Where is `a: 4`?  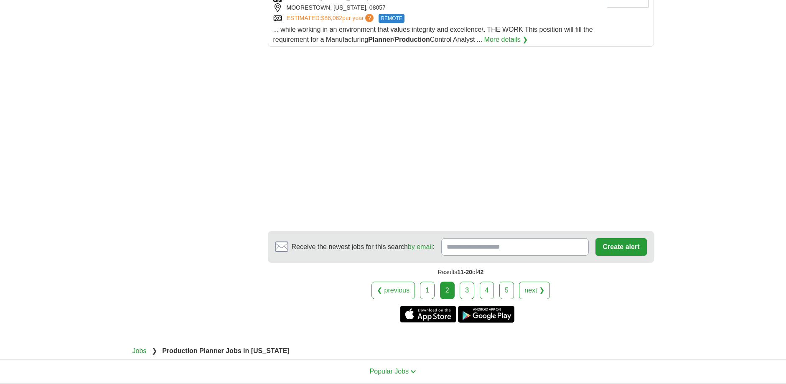 a: 4 is located at coordinates (487, 290).